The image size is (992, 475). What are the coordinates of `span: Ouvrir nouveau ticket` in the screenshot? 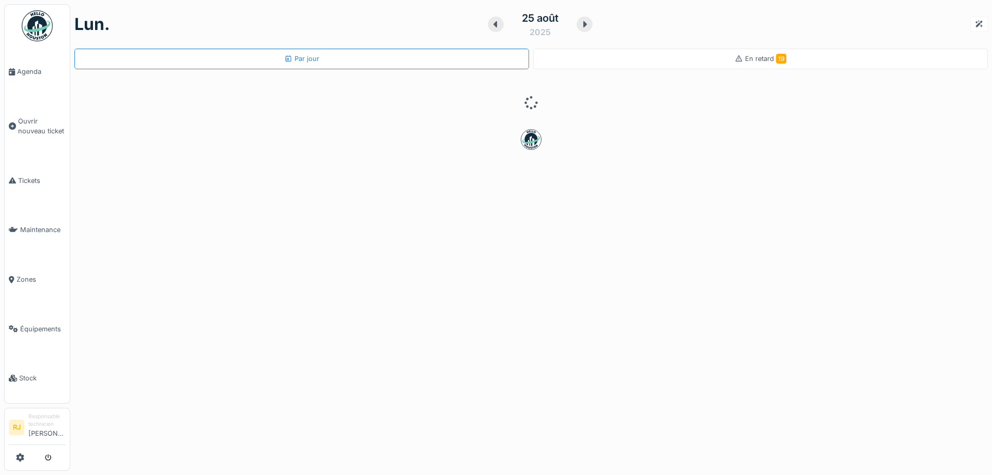 It's located at (42, 126).